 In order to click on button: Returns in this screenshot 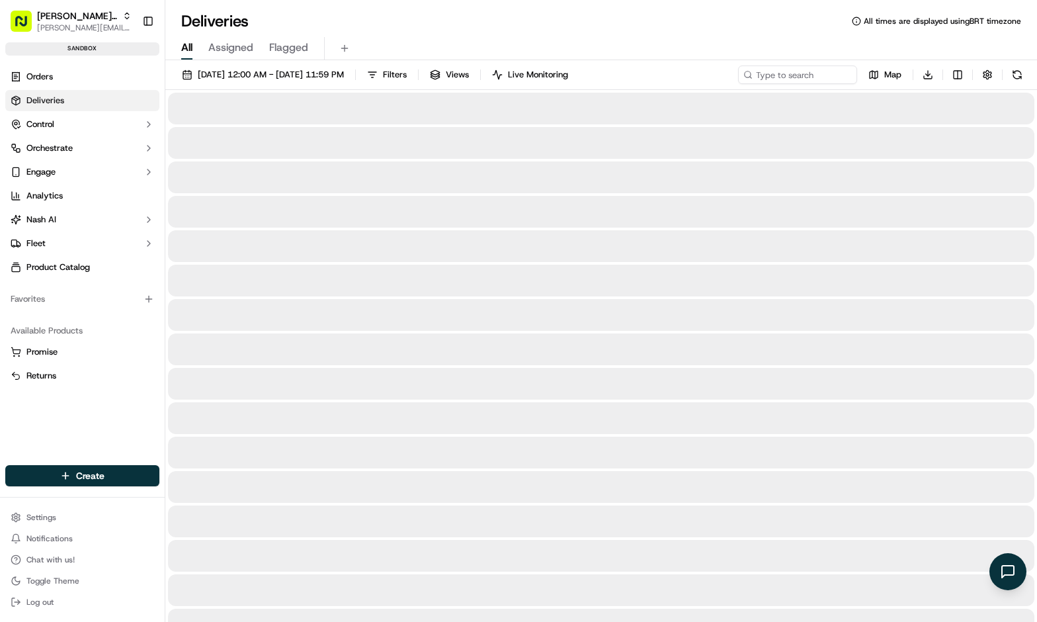, I will do `click(82, 376)`.